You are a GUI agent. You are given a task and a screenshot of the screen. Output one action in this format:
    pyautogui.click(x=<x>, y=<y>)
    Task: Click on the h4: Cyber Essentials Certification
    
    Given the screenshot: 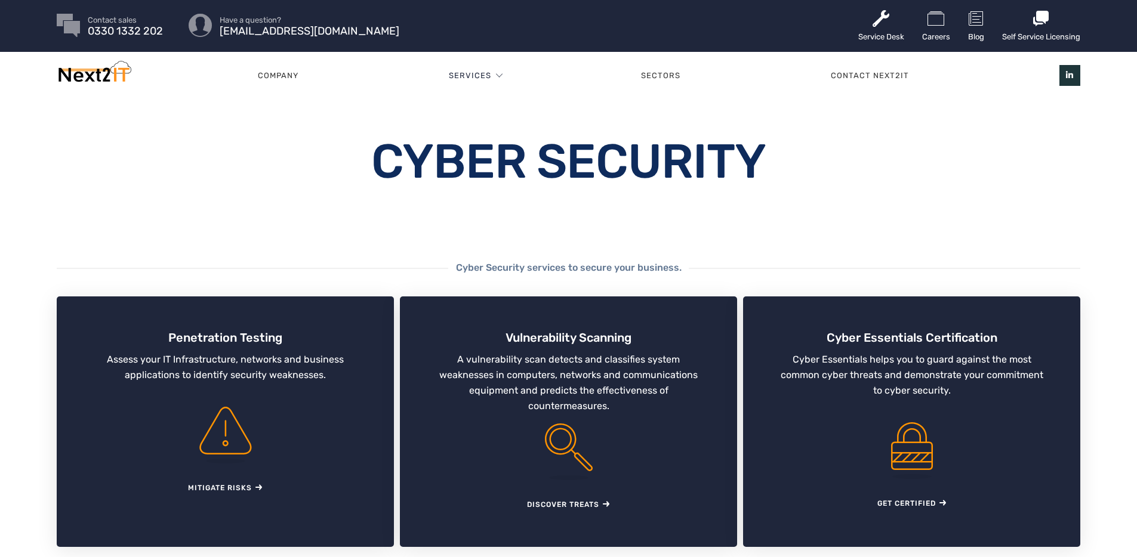 What is the action you would take?
    pyautogui.click(x=912, y=338)
    